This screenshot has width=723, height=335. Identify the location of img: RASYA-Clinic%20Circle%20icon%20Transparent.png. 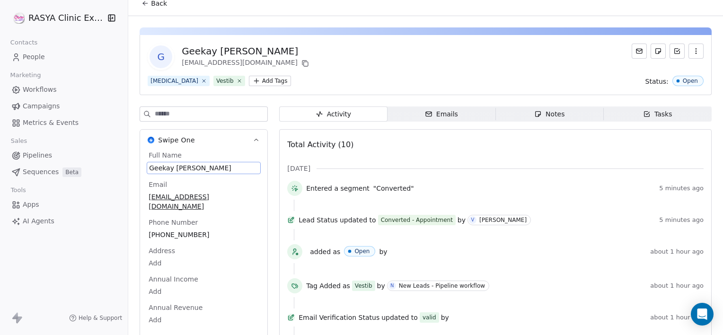
(19, 18).